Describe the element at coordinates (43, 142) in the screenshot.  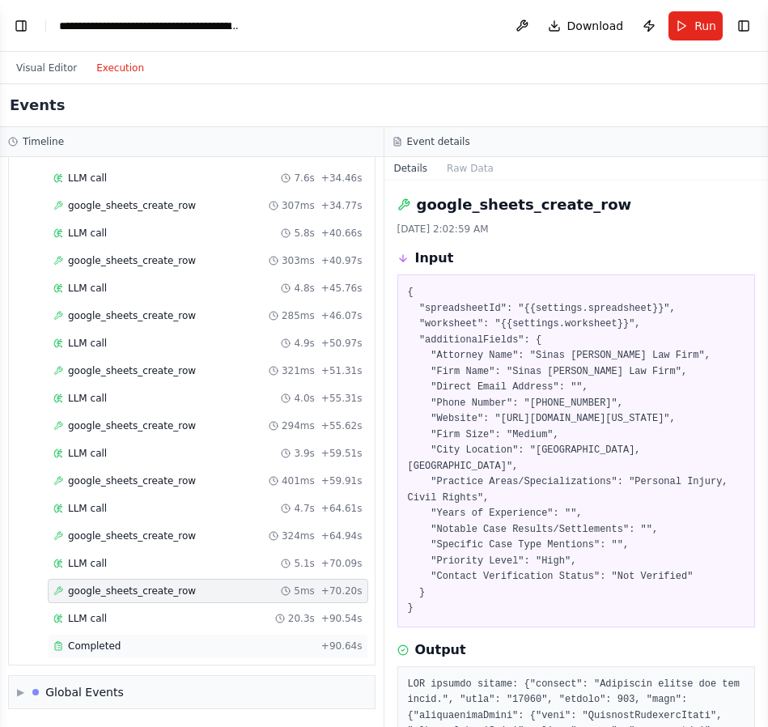
I see `h3: Timeline` at that location.